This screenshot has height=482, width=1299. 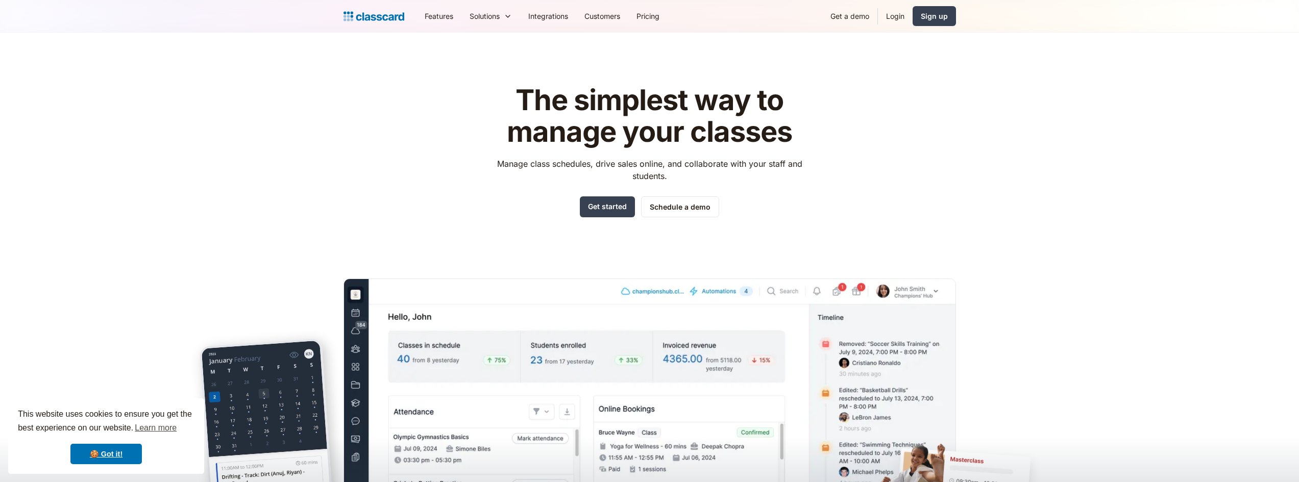 What do you see at coordinates (934, 16) in the screenshot?
I see `div: Sign up` at bounding box center [934, 16].